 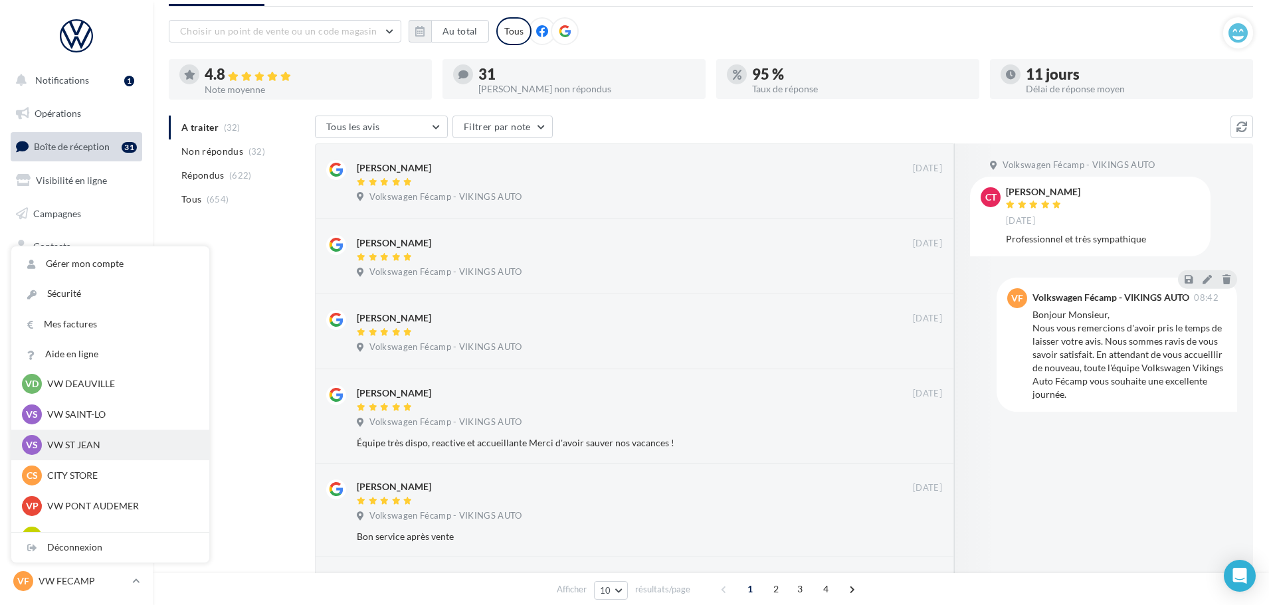 I want to click on div: 1, so click(x=129, y=81).